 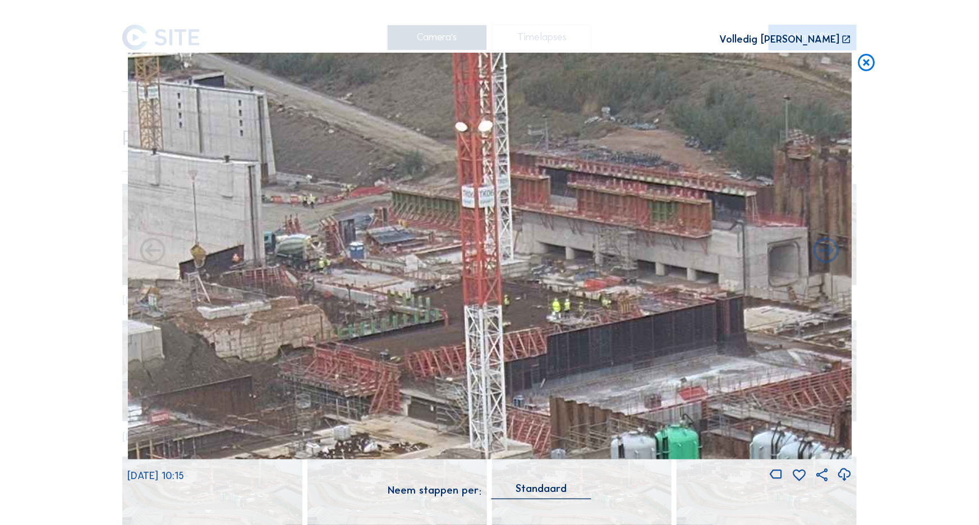 I want to click on div: Neem stappen per:, so click(x=434, y=491).